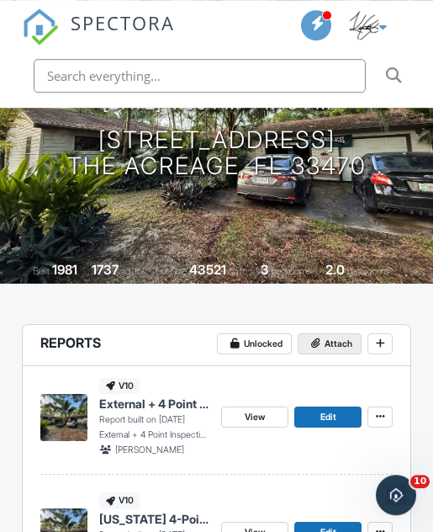 The image size is (433, 532). I want to click on div: 43521, so click(208, 269).